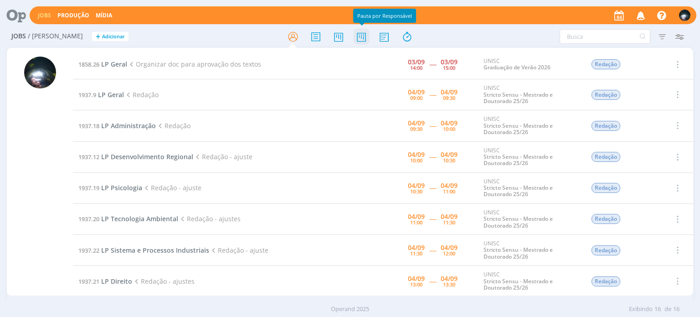 The height and width of the screenshot is (317, 700). I want to click on div: 09:00, so click(416, 98).